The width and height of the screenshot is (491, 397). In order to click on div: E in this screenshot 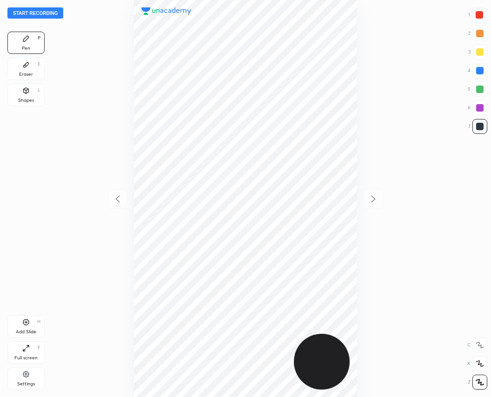, I will do `click(39, 64)`.